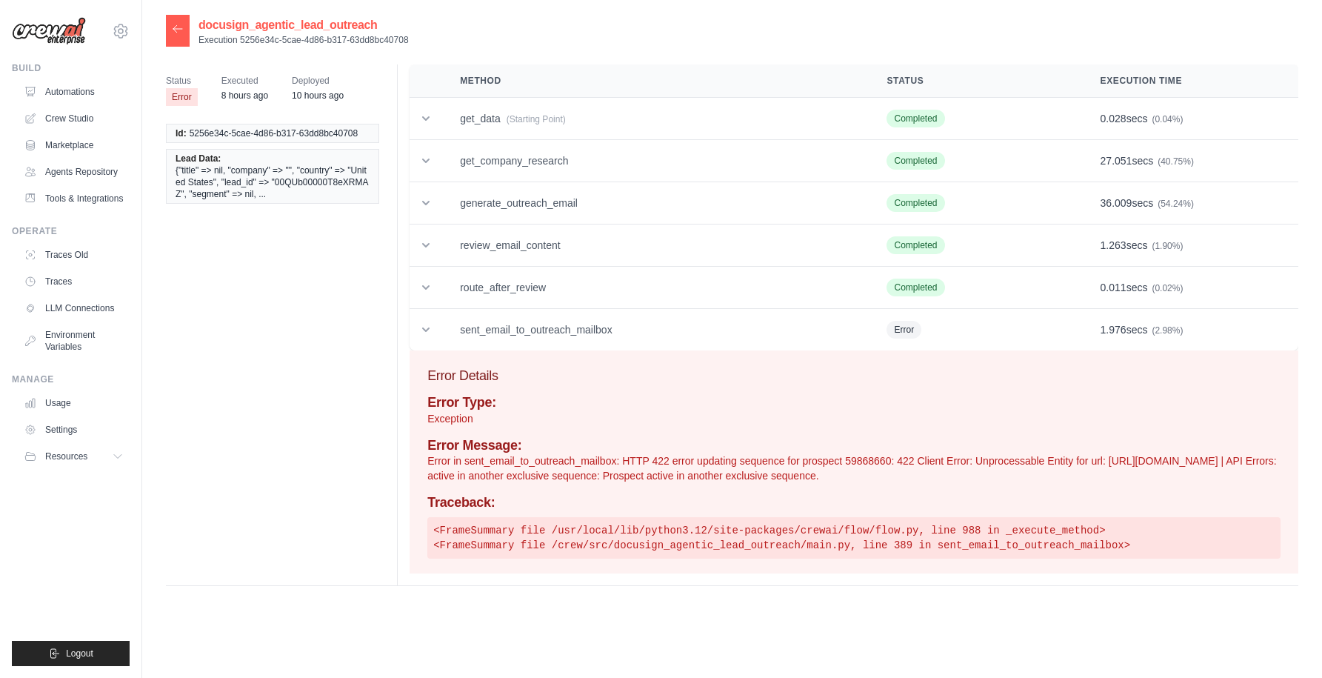  Describe the element at coordinates (854, 446) in the screenshot. I see `h4: Error Message:` at that location.